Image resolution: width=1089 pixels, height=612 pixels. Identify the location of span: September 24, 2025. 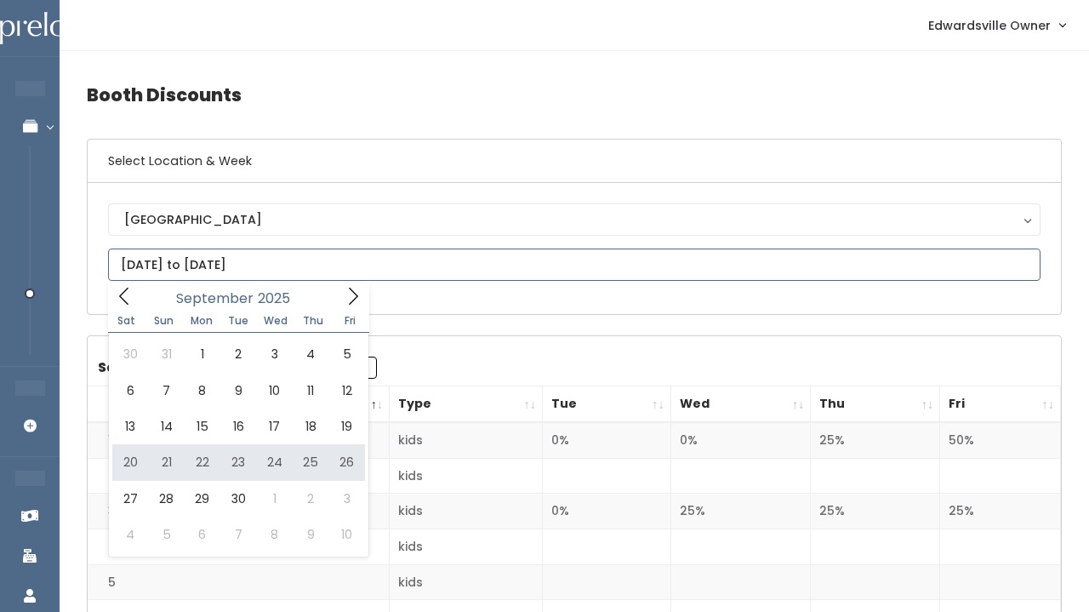
(275, 462).